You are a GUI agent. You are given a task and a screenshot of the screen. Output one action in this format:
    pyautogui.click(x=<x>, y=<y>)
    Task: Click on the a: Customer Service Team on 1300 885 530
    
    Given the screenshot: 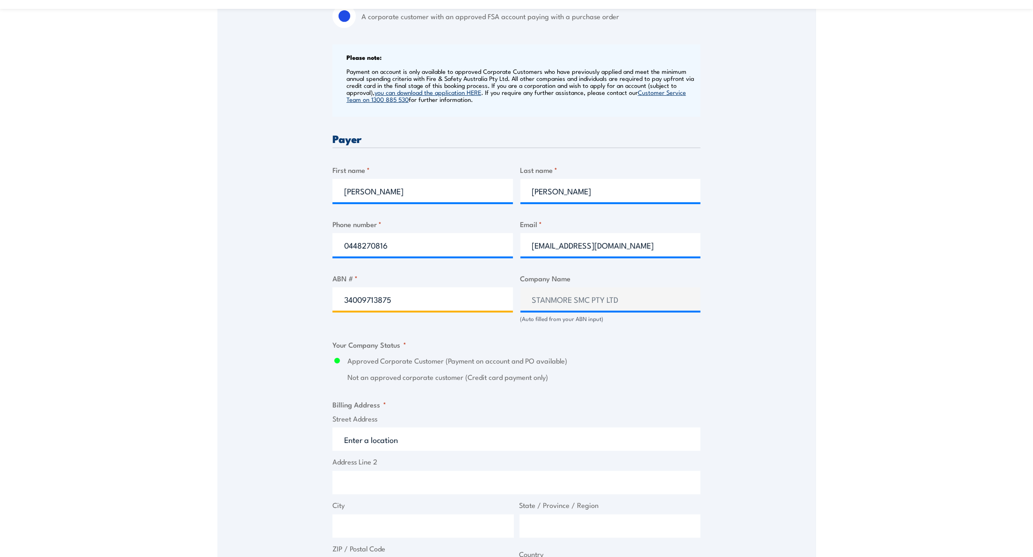 What is the action you would take?
    pyautogui.click(x=516, y=95)
    